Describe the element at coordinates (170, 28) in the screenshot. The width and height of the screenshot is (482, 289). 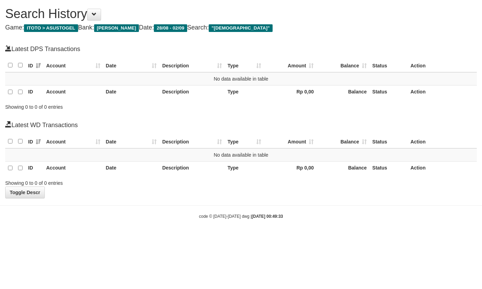
I see `span: 28/08 - 02/09` at that location.